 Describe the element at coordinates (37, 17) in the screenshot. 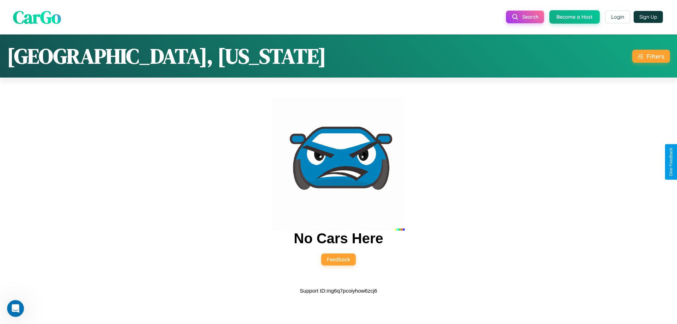

I see `span: CarGo` at that location.